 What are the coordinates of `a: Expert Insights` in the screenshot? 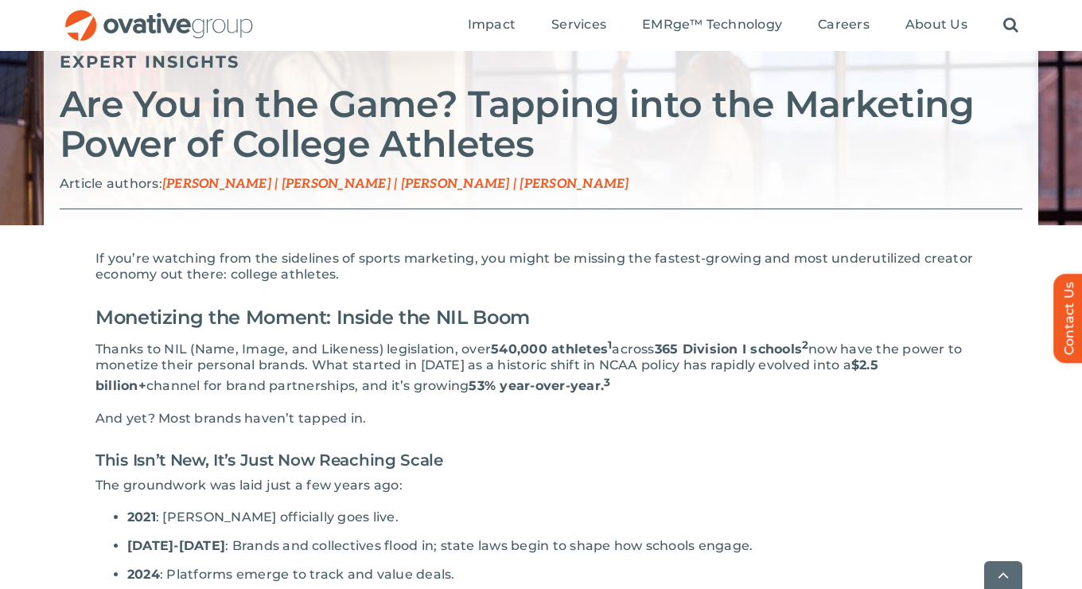 It's located at (150, 61).